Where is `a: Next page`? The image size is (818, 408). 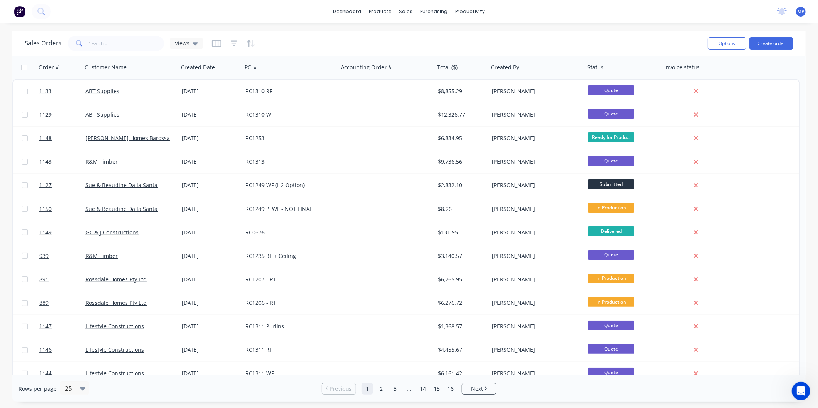 a: Next page is located at coordinates (479, 389).